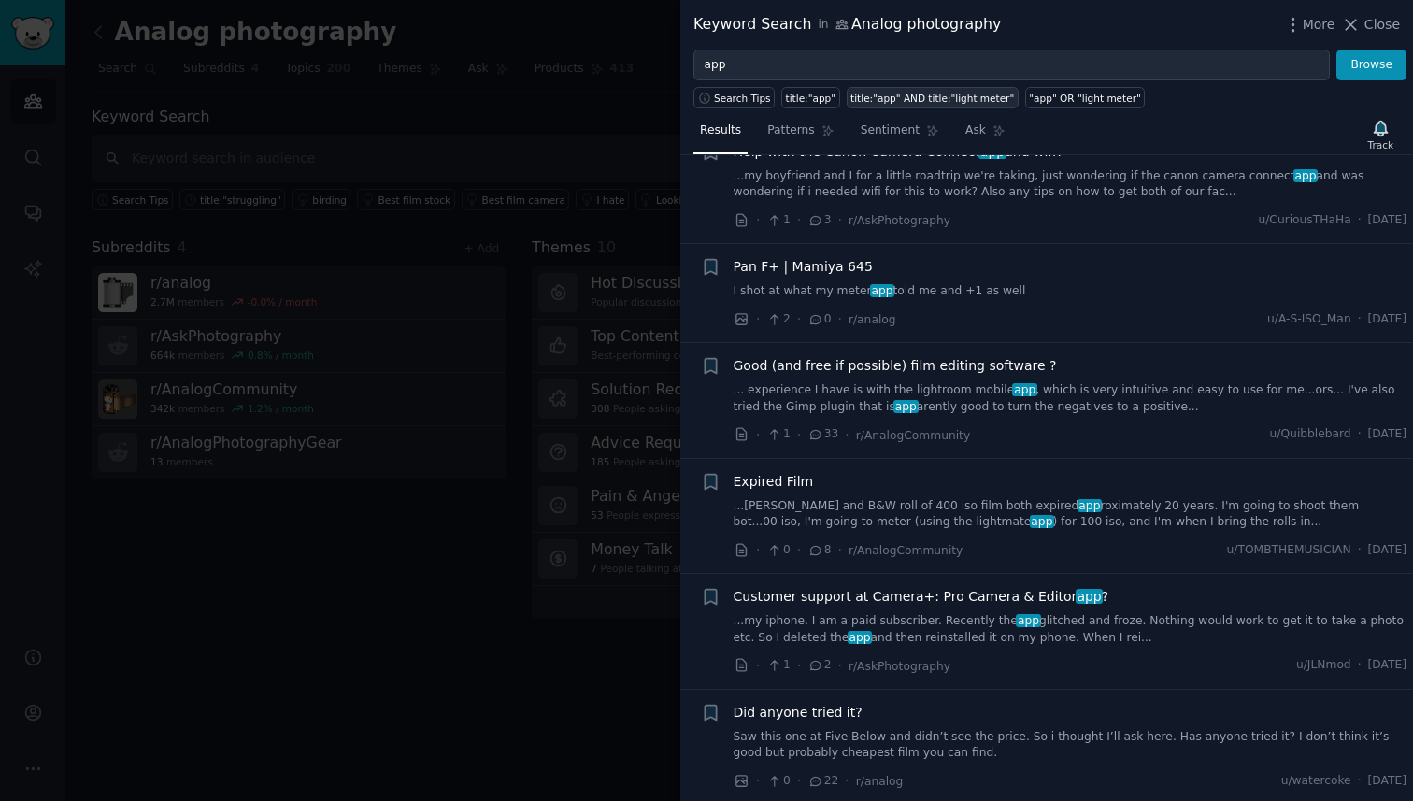 This screenshot has height=801, width=1413. Describe the element at coordinates (803, 266) in the screenshot. I see `a: Pan F+ | Mamiya 645` at that location.